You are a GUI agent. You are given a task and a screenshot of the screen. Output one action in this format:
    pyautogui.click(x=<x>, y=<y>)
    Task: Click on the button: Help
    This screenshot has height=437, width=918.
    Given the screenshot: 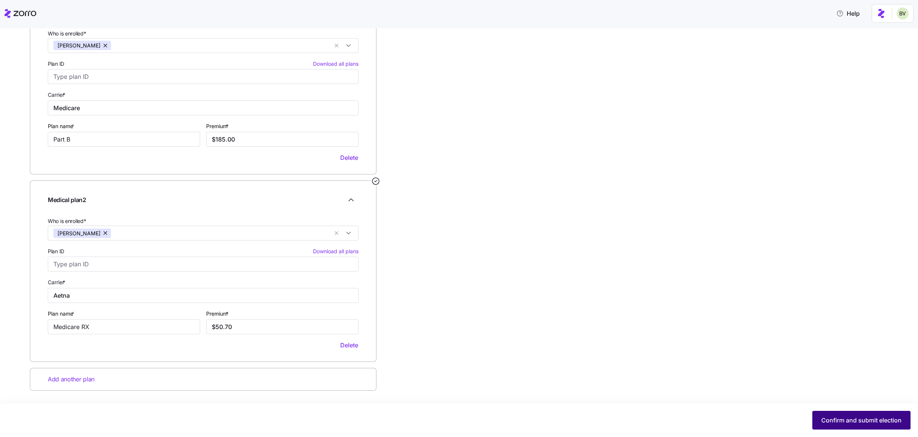 What is the action you would take?
    pyautogui.click(x=848, y=13)
    